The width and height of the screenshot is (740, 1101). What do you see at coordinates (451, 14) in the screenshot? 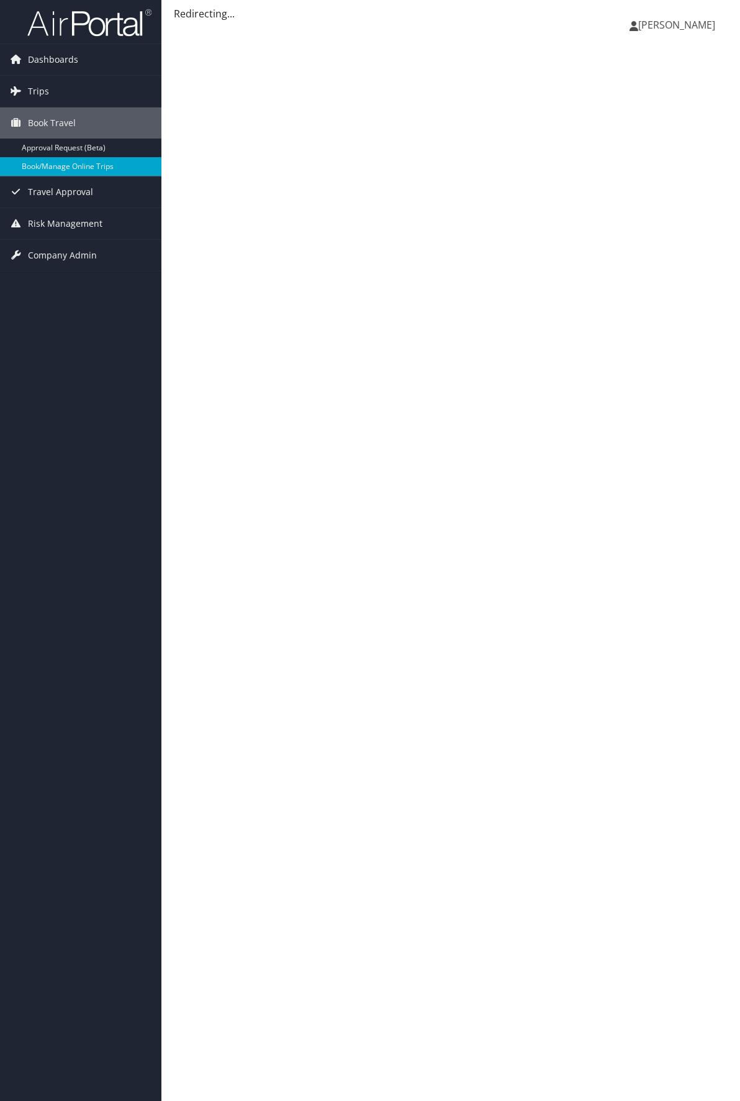
I see `div: Redirecting...` at bounding box center [451, 14].